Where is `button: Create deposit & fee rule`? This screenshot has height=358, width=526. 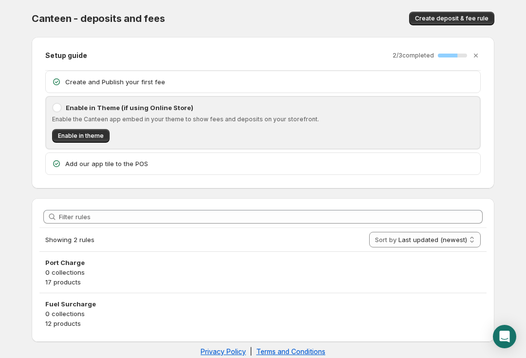 button: Create deposit & fee rule is located at coordinates (452, 19).